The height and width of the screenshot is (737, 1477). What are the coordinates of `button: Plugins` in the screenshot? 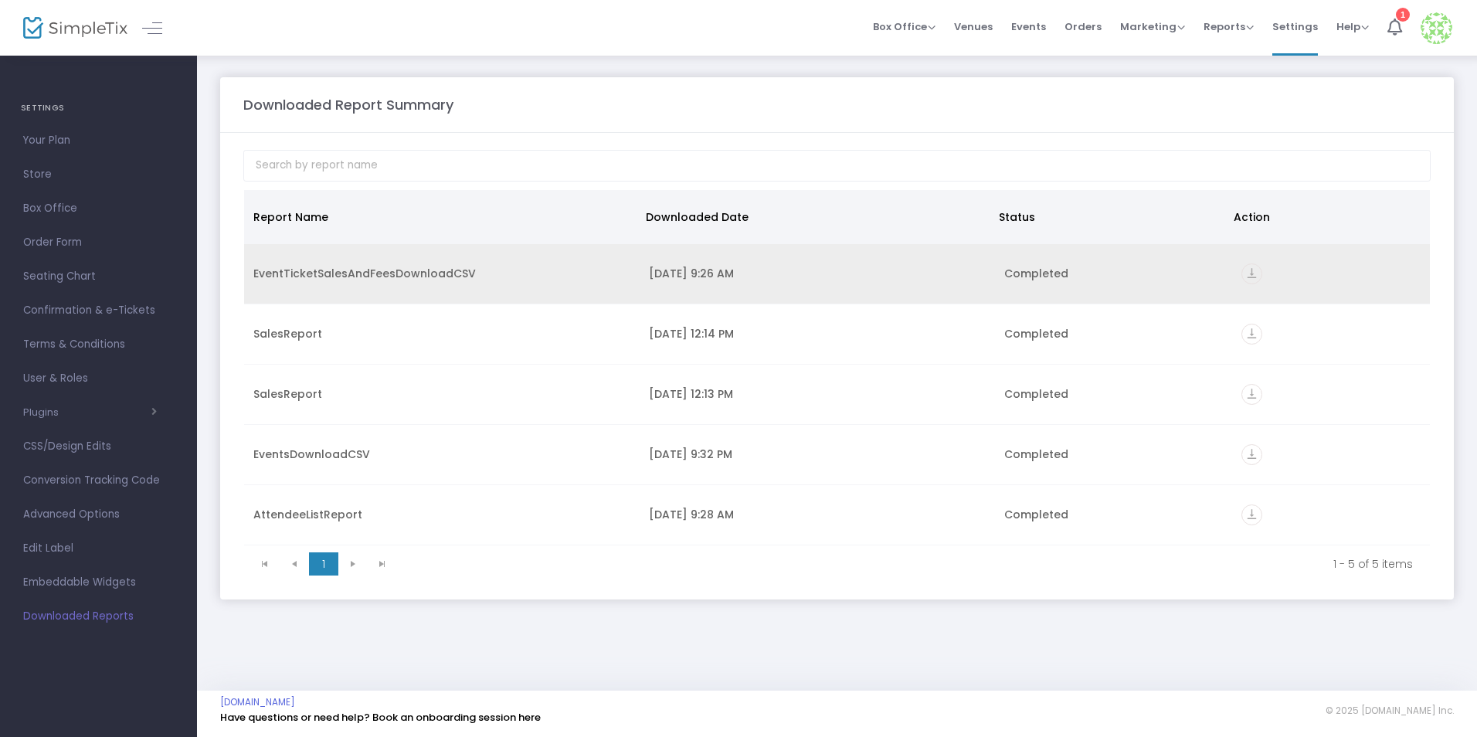 It's located at (90, 412).